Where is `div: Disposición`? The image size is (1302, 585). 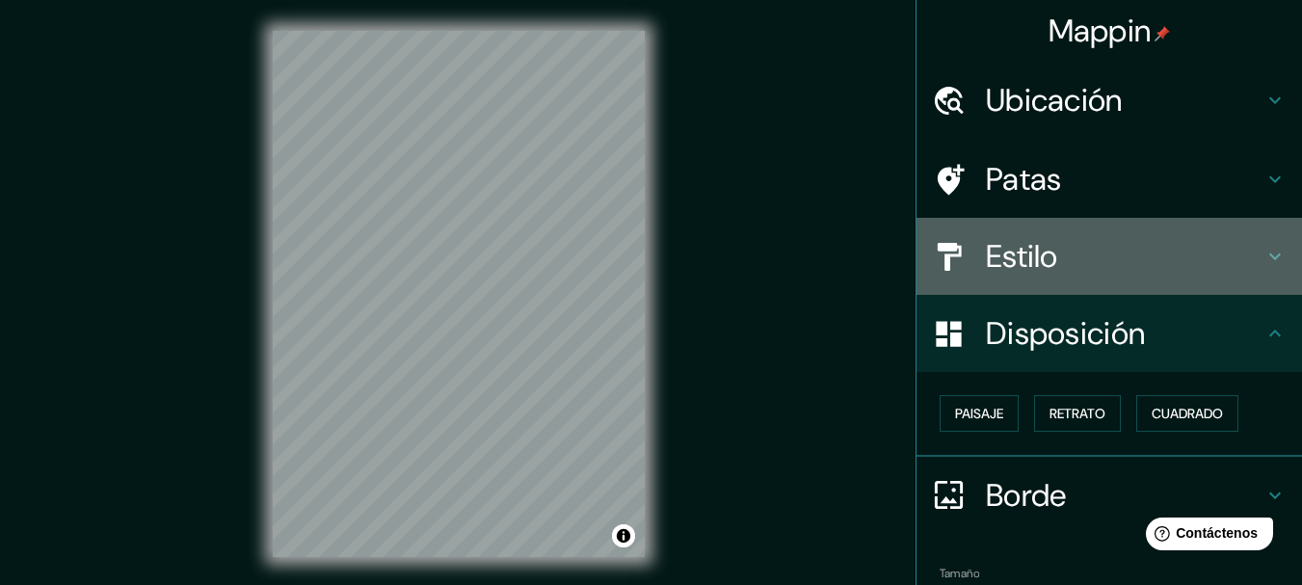 div: Disposición is located at coordinates (1110, 334).